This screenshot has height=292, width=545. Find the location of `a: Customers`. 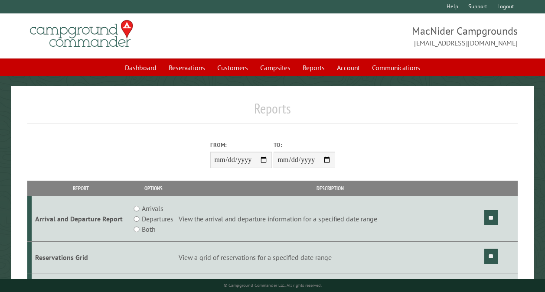

a: Customers is located at coordinates (232, 68).